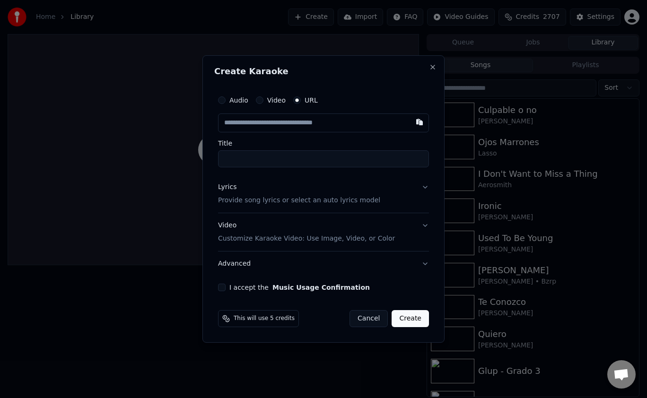  Describe the element at coordinates (306, 239) in the screenshot. I see `p: Customize Karaoke Video: Use Image, Video, or Color` at that location.